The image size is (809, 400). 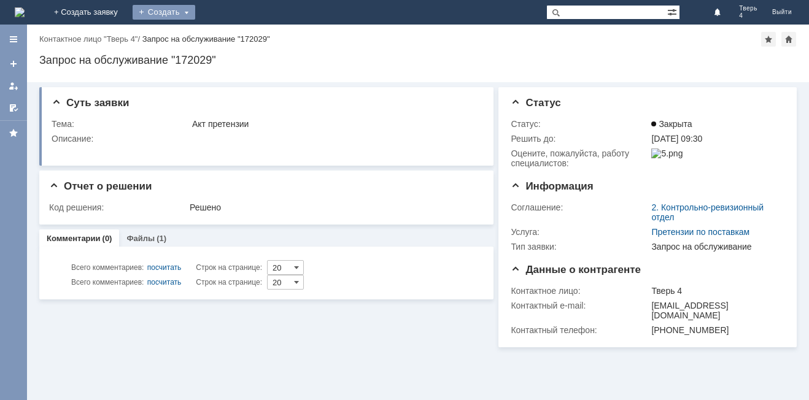 What do you see at coordinates (141, 238) in the screenshot?
I see `a: Файлы` at bounding box center [141, 238].